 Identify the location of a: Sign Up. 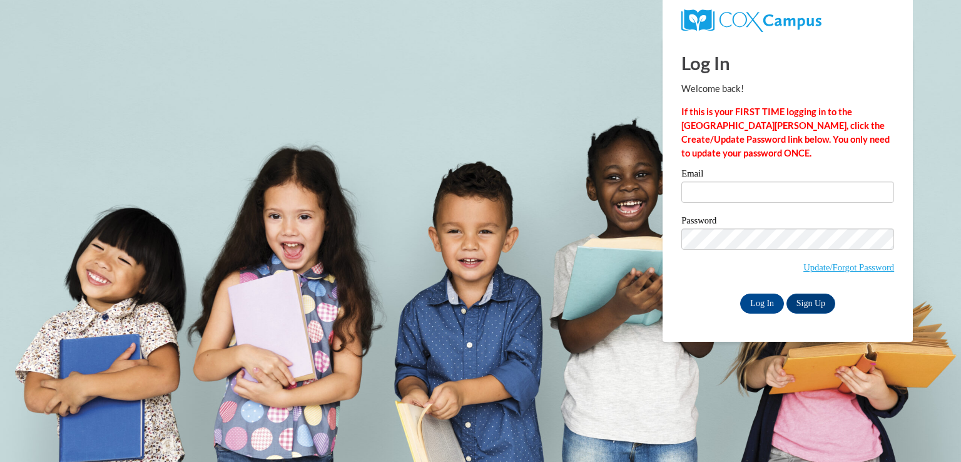
(811, 304).